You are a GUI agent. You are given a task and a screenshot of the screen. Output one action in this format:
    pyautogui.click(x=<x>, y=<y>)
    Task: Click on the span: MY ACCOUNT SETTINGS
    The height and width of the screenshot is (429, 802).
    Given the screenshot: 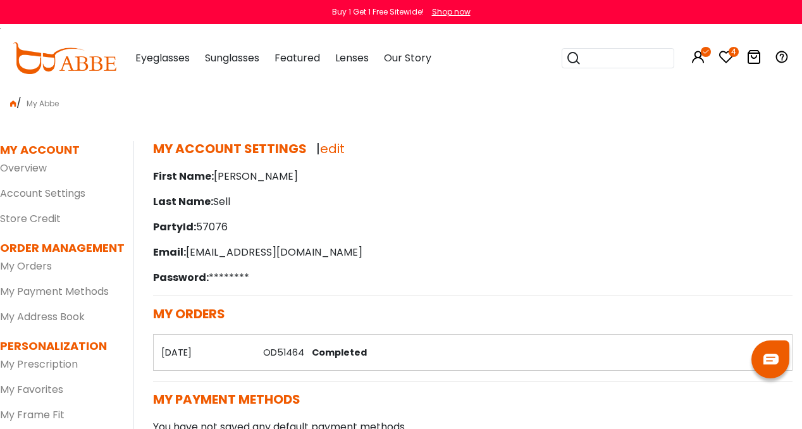 What is the action you would take?
    pyautogui.click(x=230, y=149)
    